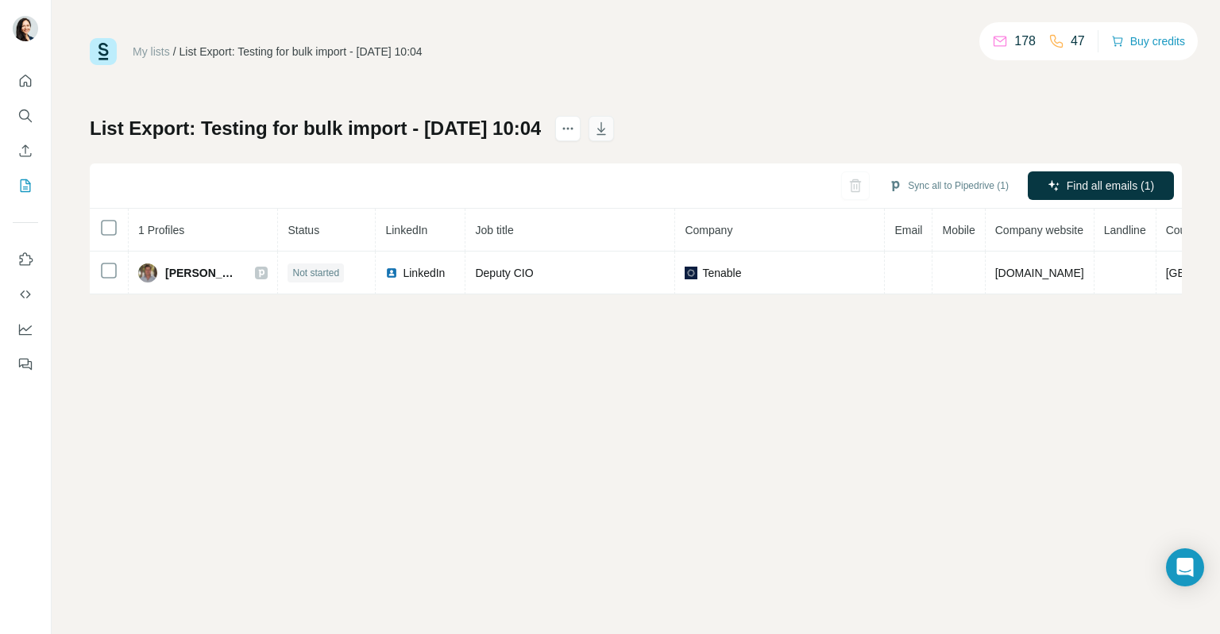 The height and width of the screenshot is (634, 1220). Describe the element at coordinates (1185, 230) in the screenshot. I see `span: Country` at that location.